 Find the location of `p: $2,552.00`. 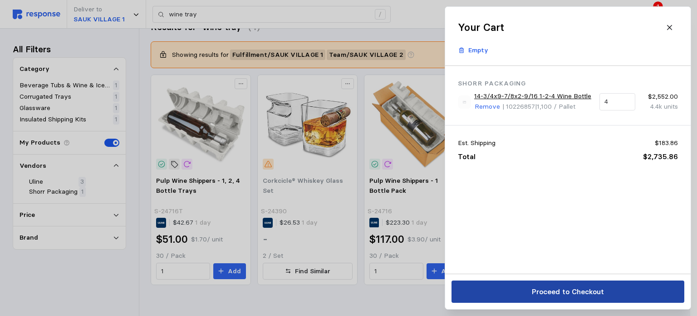

p: $2,552.00 is located at coordinates (660, 97).